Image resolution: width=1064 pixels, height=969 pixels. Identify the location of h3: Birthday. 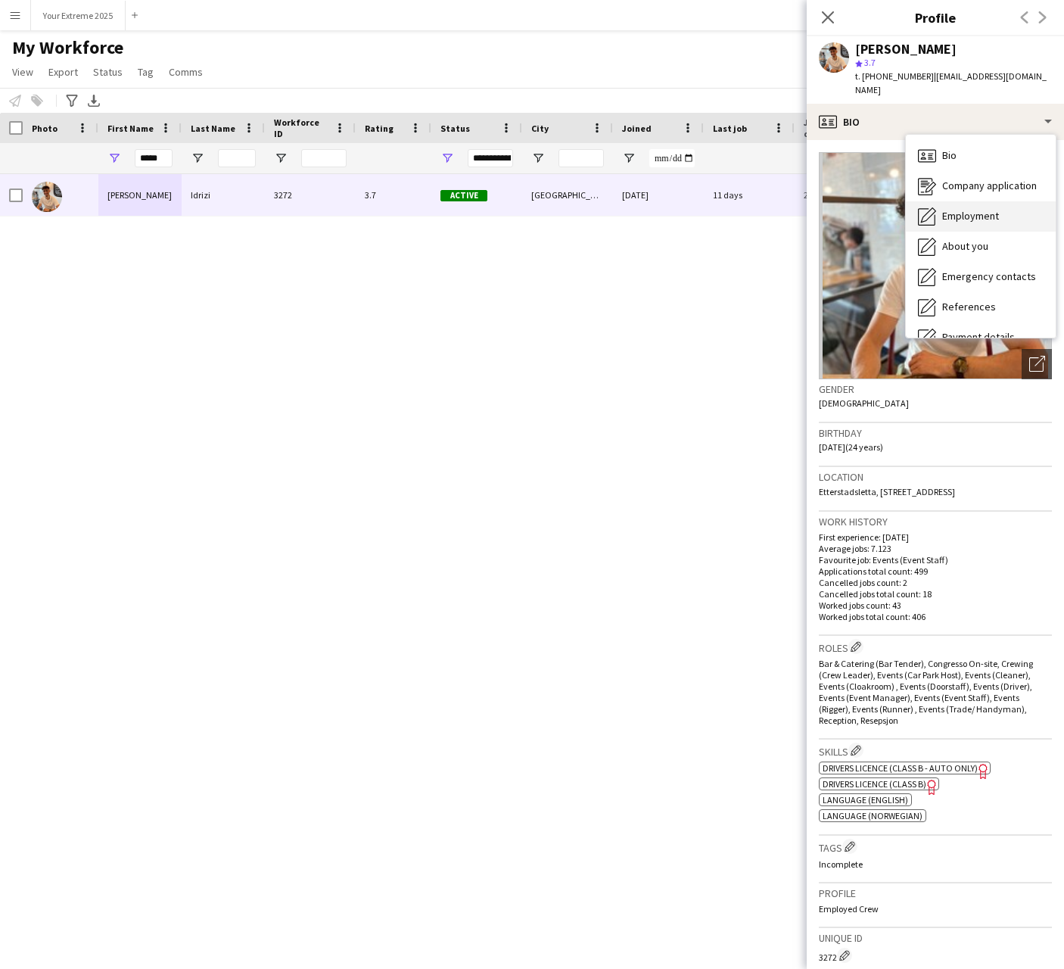
(935, 433).